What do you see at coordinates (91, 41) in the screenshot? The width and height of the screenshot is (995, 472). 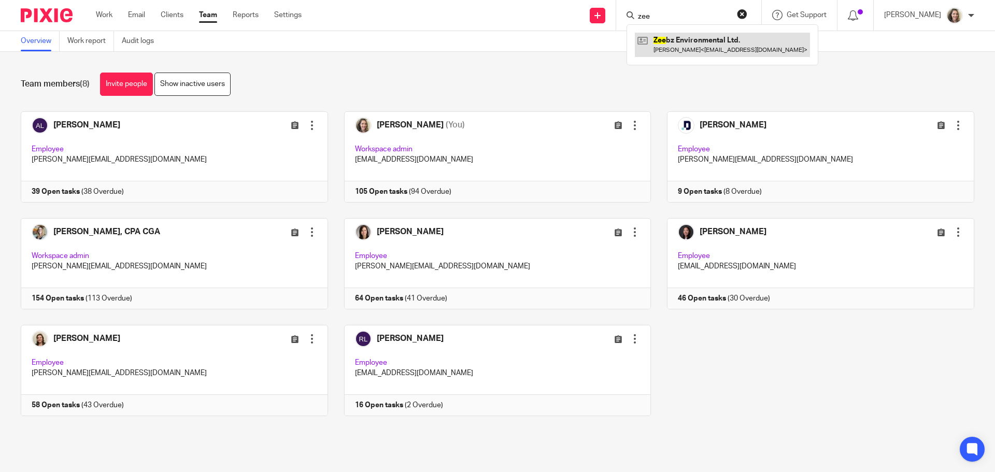 I see `a: Work report` at bounding box center [91, 41].